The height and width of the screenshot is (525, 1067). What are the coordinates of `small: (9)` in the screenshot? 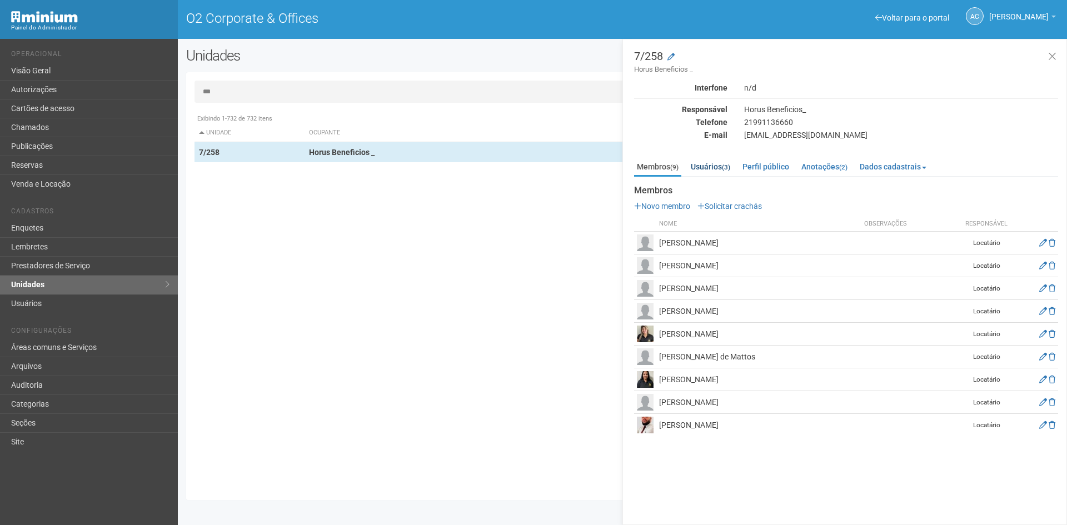 It's located at (674, 167).